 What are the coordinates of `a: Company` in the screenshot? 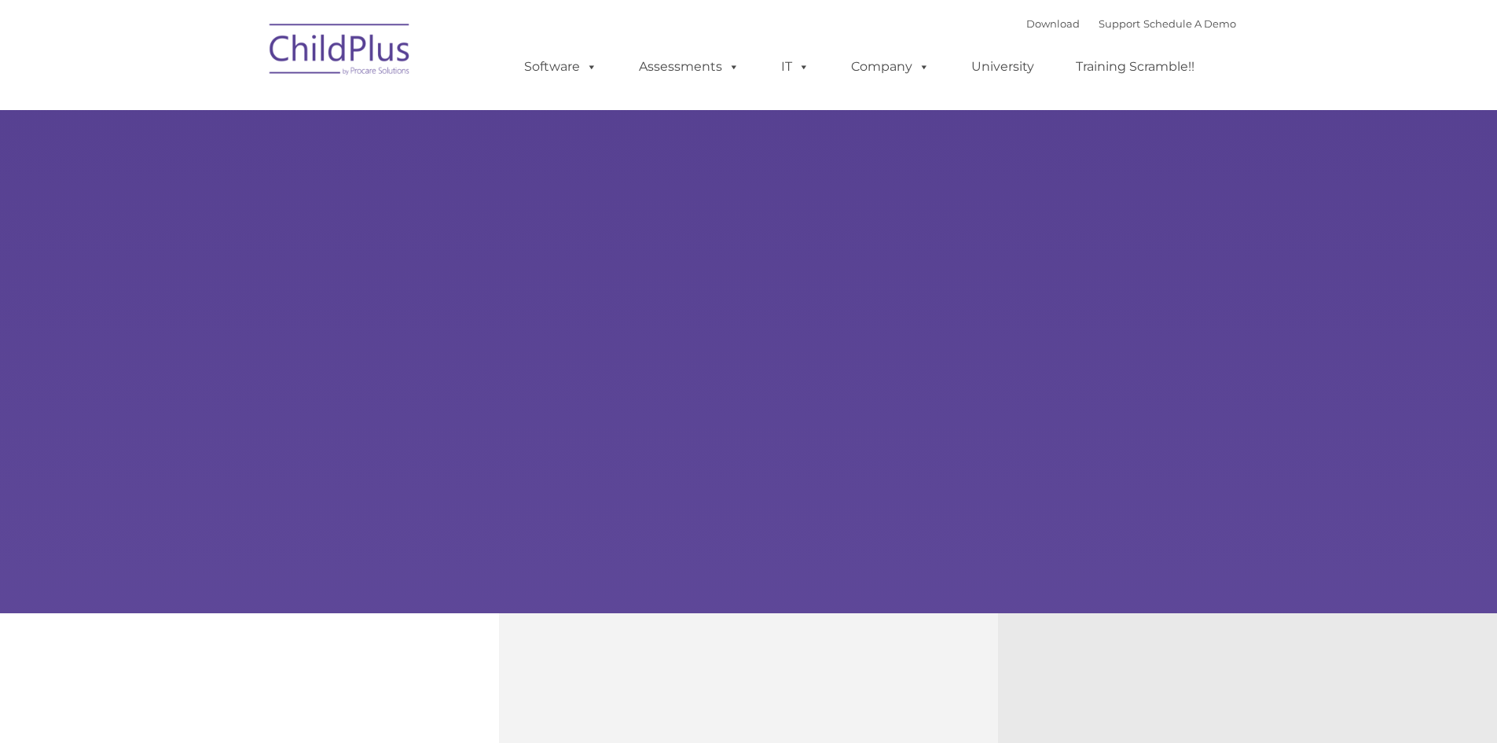 It's located at (890, 67).